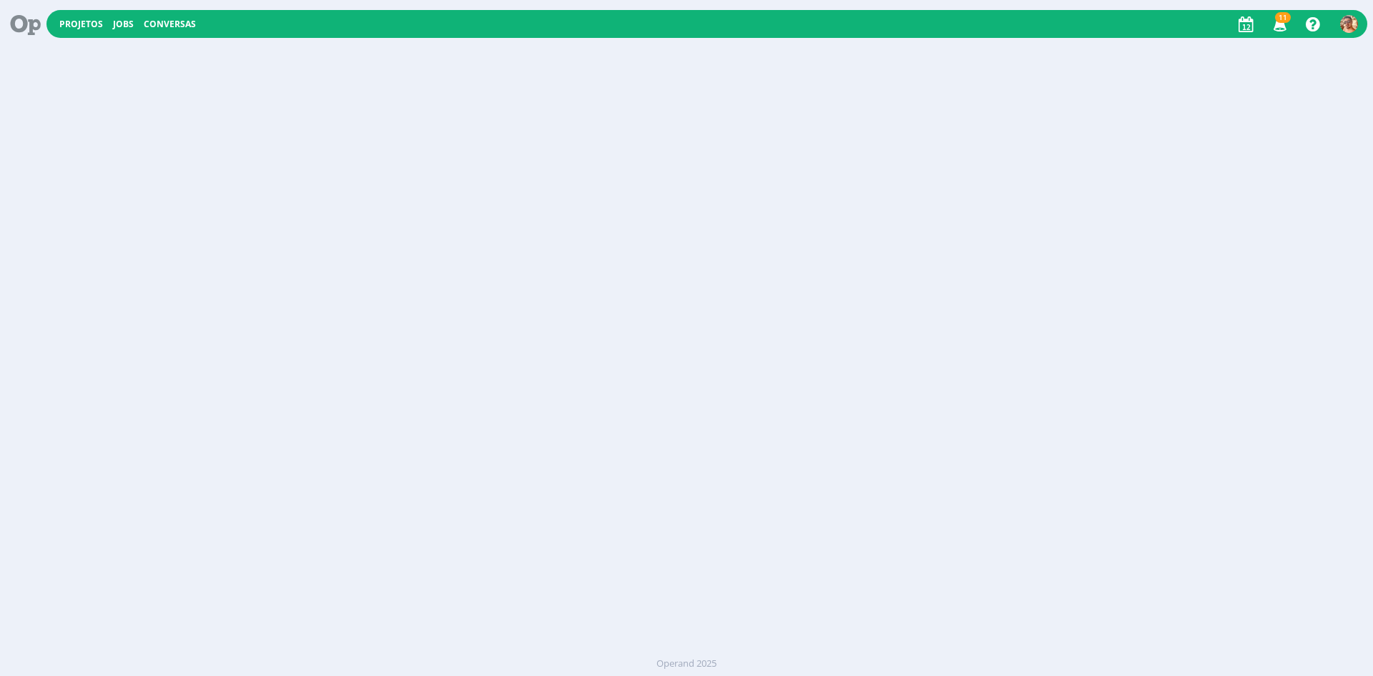 Image resolution: width=1373 pixels, height=676 pixels. I want to click on button: Jobs, so click(123, 24).